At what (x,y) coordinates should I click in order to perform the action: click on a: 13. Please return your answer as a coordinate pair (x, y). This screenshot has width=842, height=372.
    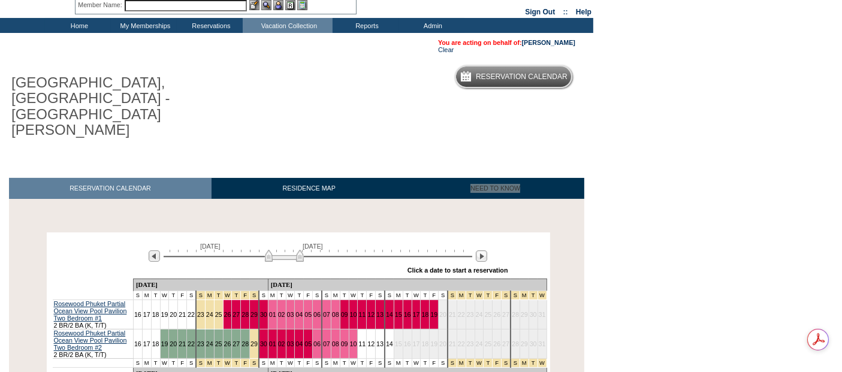
    Looking at the image, I should click on (380, 314).